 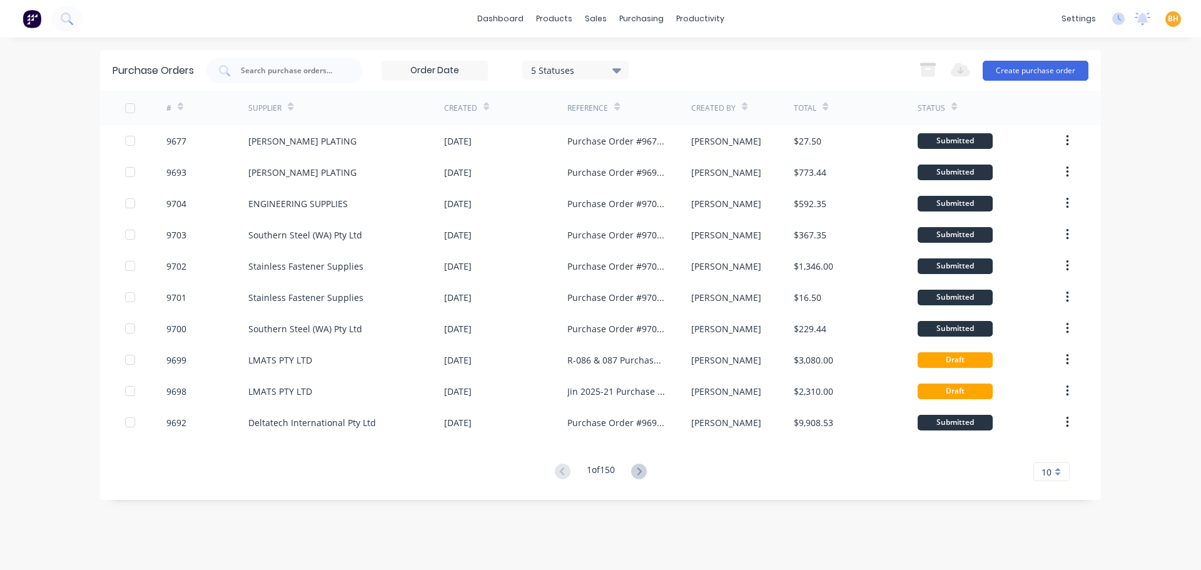 What do you see at coordinates (805, 108) in the screenshot?
I see `div: Total` at bounding box center [805, 108].